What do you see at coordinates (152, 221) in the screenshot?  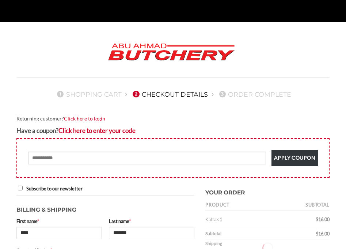 I see `label: Last name` at bounding box center [152, 221].